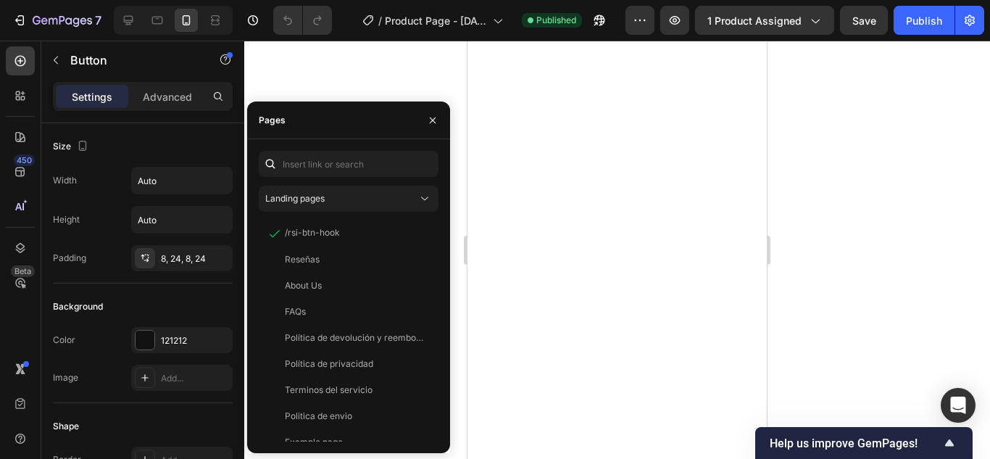  I want to click on div: /rsi-btn-hook, so click(312, 233).